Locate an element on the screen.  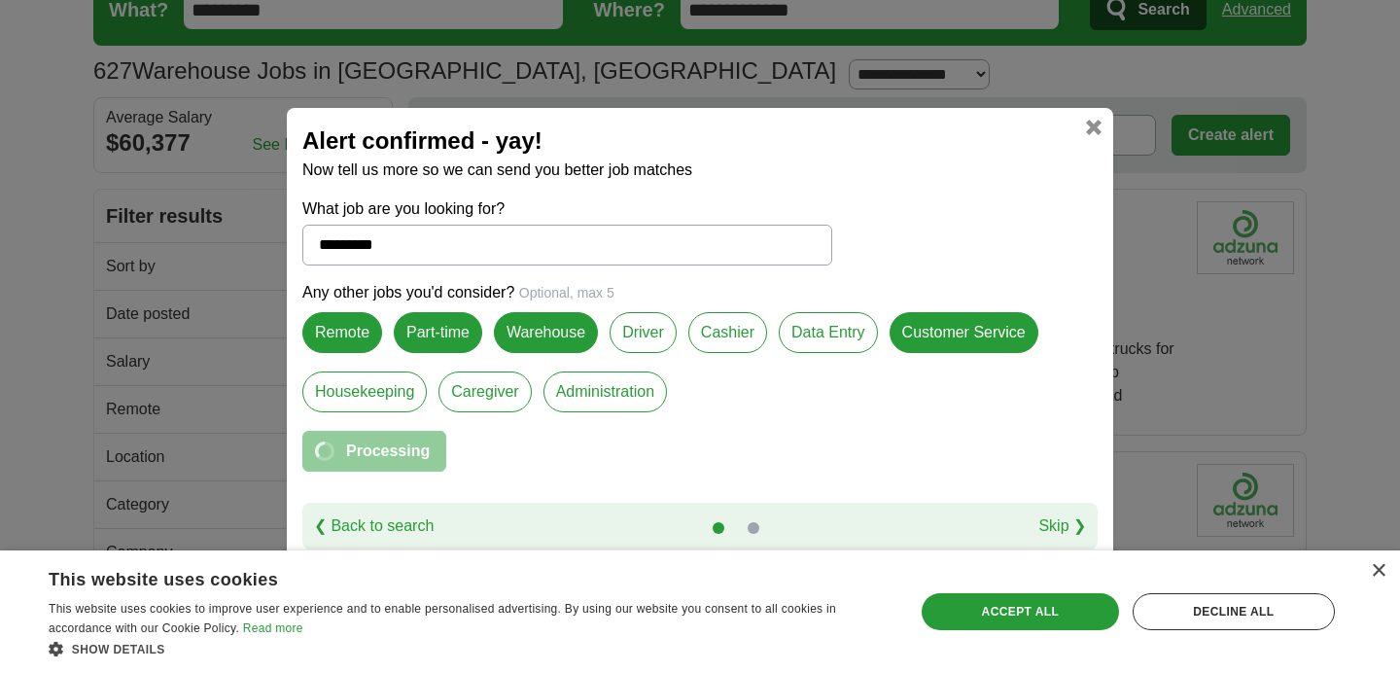
label: Customer Service is located at coordinates (964, 333).